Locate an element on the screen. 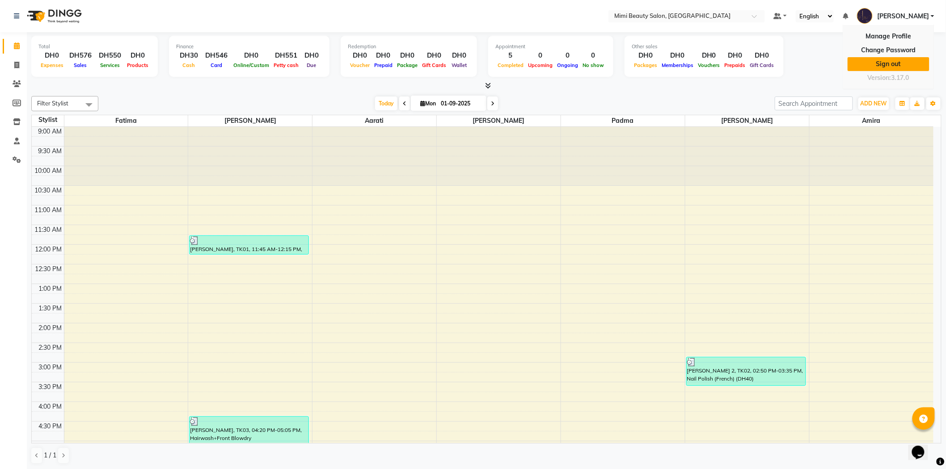 Image resolution: width=946 pixels, height=469 pixels. span: Expenses is located at coordinates (52, 65).